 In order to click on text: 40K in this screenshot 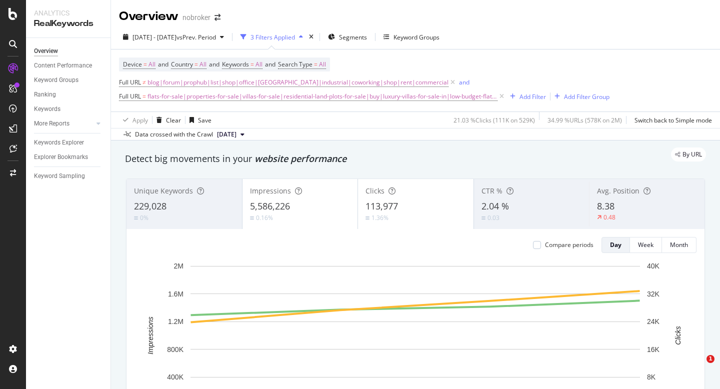, I will do `click(654, 266)`.